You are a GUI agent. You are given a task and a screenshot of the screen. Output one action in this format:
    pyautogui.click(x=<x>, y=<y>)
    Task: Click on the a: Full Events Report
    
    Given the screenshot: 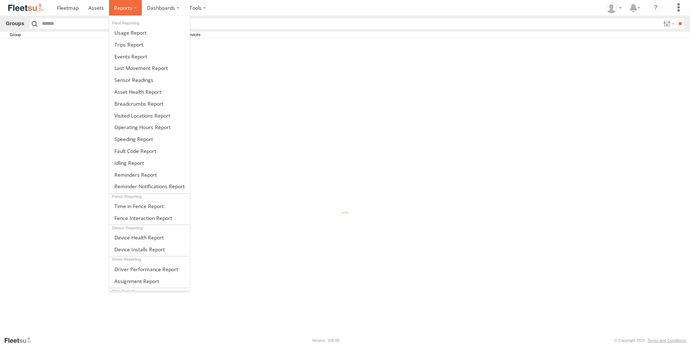 What is the action you would take?
    pyautogui.click(x=149, y=56)
    